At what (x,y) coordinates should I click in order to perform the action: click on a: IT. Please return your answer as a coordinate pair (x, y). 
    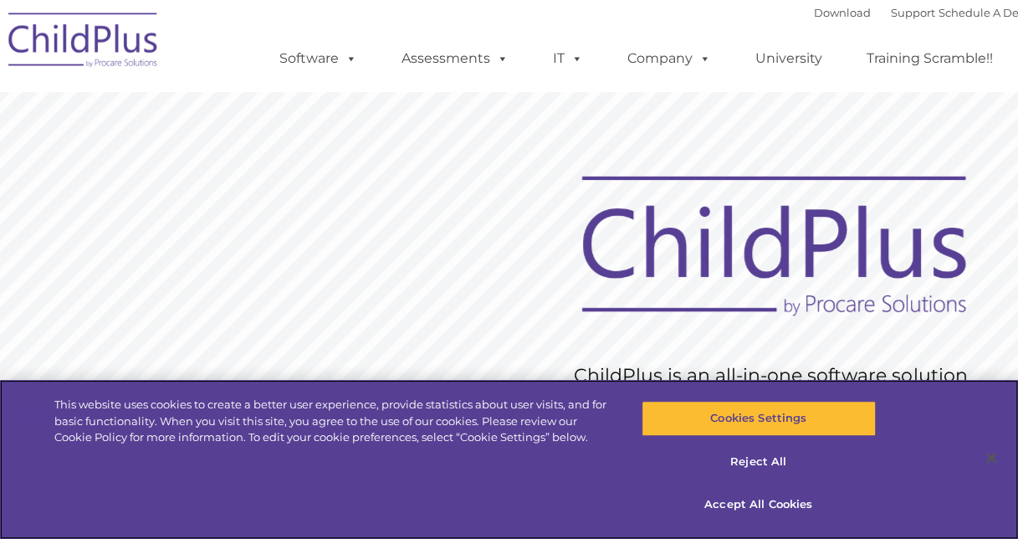
    Looking at the image, I should click on (568, 59).